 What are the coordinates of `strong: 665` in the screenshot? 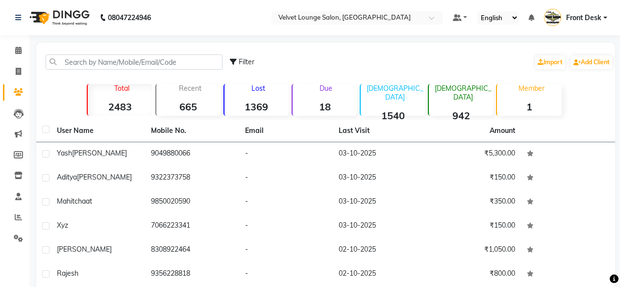 It's located at (188, 106).